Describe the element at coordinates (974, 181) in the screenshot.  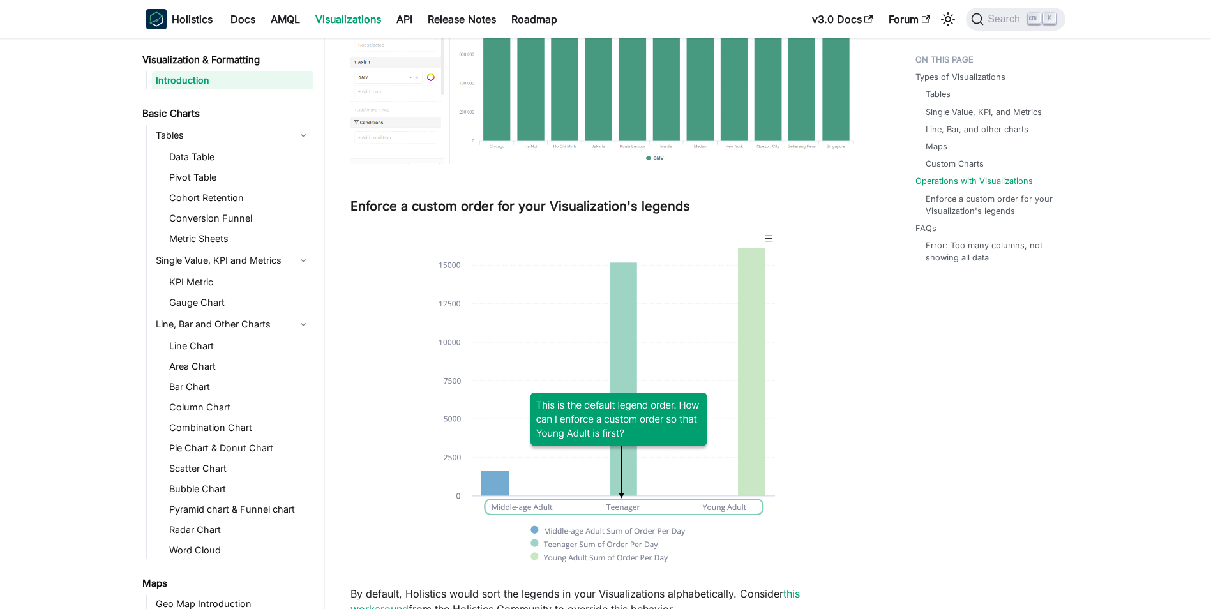
I see `a: Operations with Visualizations` at that location.